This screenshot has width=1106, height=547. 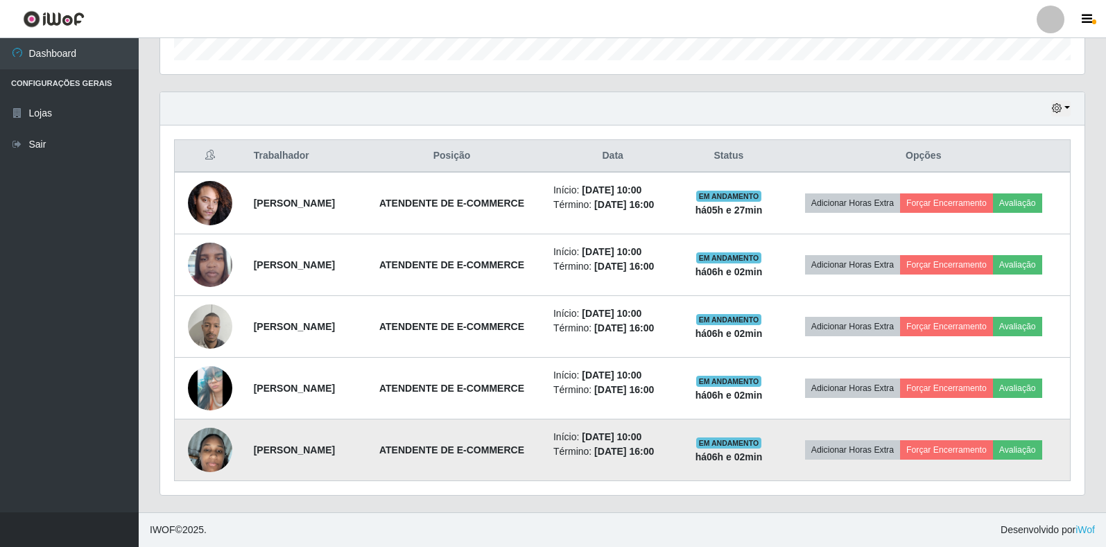 What do you see at coordinates (210, 388) in the screenshot?
I see `img: 1755380382994.jpeg` at bounding box center [210, 388].